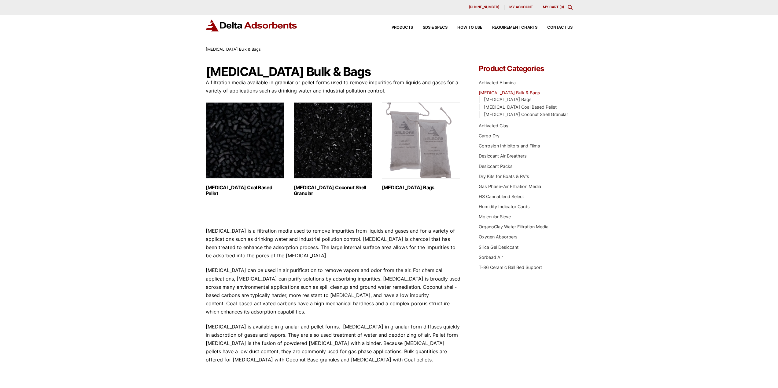 This screenshot has height=388, width=778. Describe the element at coordinates (494, 217) in the screenshot. I see `a: Molecular Sieve` at that location.